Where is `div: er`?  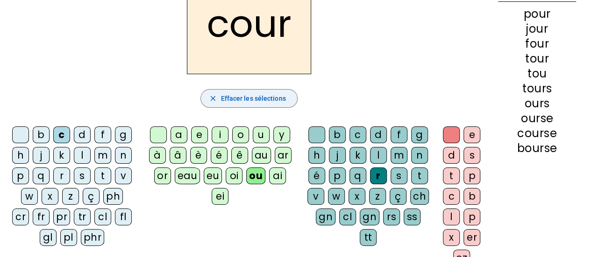
div: er is located at coordinates (472, 238).